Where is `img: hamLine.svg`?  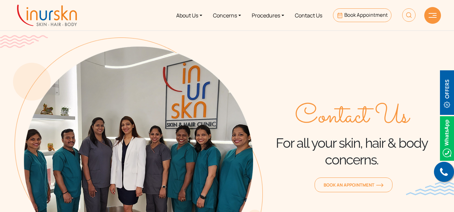
img: hamLine.svg is located at coordinates (433, 15).